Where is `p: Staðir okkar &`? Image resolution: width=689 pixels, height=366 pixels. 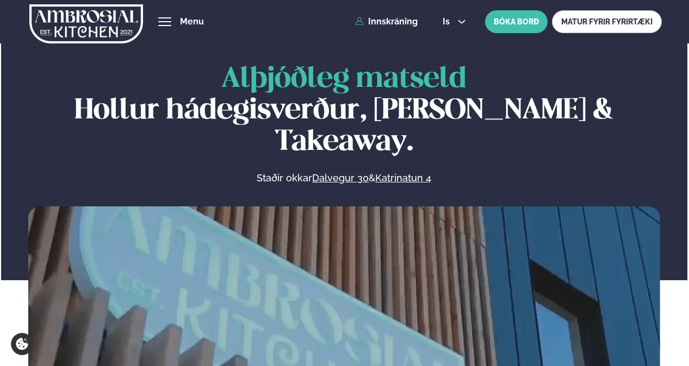
p: Staðir okkar & is located at coordinates (344, 178).